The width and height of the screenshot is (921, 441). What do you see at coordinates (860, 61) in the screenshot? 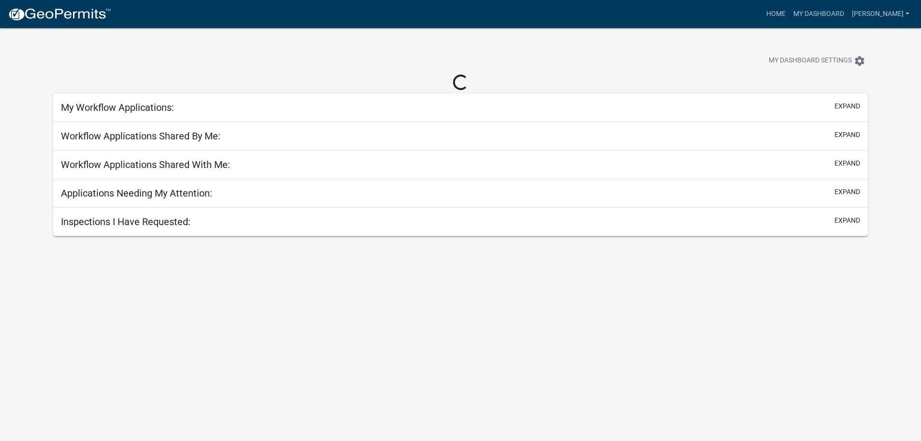
I see `i: settings` at bounding box center [860, 61].